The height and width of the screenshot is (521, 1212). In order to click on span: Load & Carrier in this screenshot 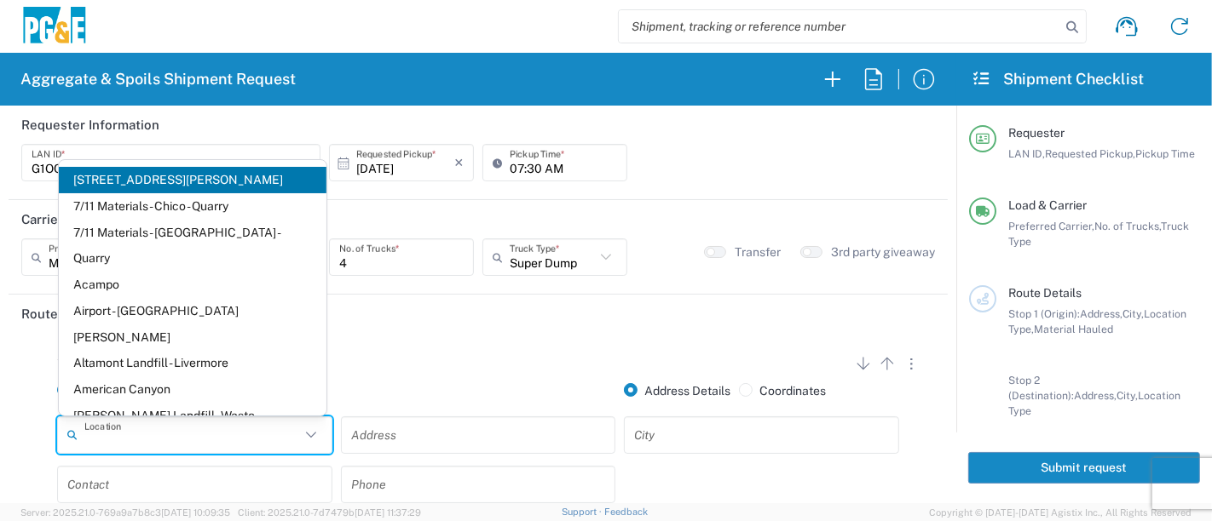, I will do `click(1047, 205)`.